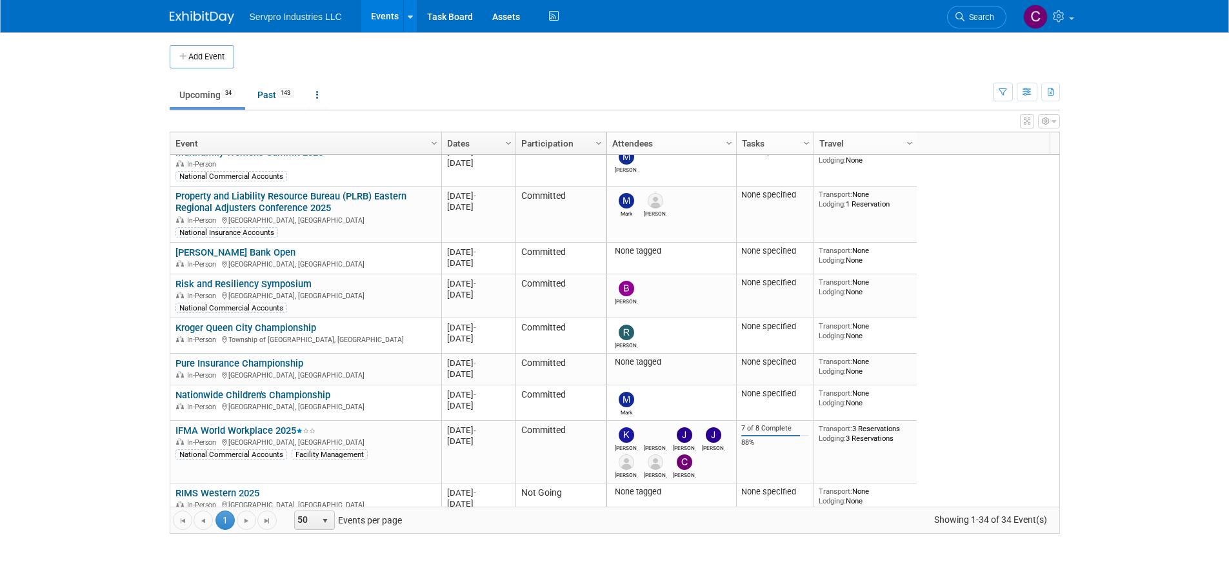 Image resolution: width=1229 pixels, height=588 pixels. I want to click on div: Facility Management, so click(330, 454).